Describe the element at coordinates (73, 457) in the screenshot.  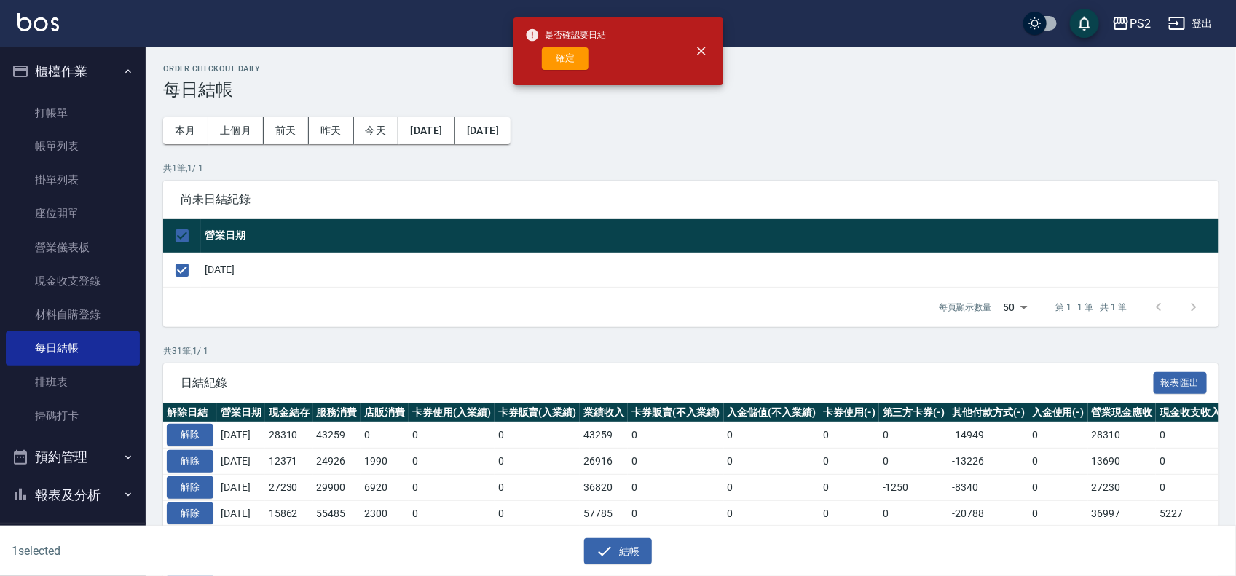
I see `button: 預約管理` at that location.